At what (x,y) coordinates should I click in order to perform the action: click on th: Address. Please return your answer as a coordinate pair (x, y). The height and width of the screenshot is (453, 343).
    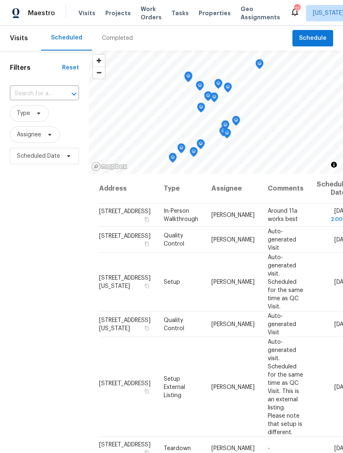
    Looking at the image, I should click on (128, 189).